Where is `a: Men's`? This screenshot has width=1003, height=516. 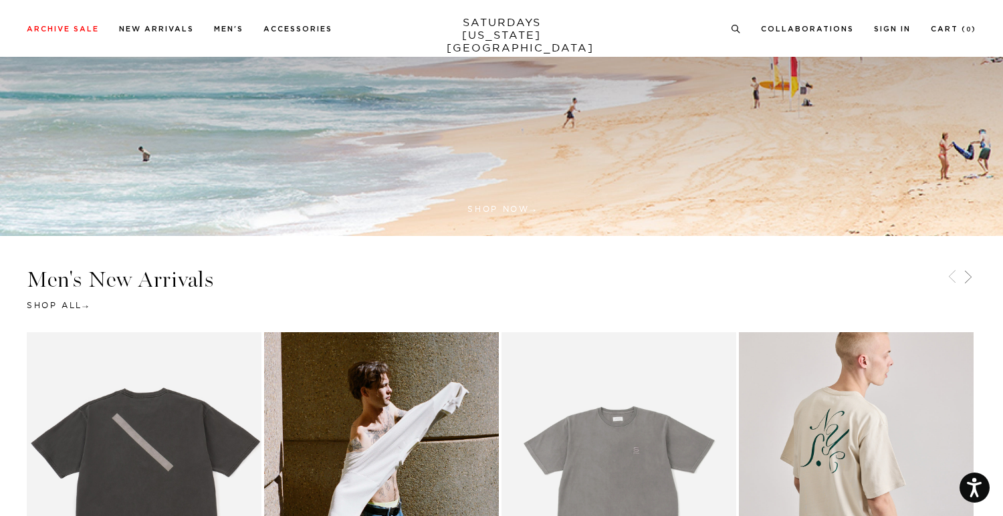 a: Men's is located at coordinates (229, 29).